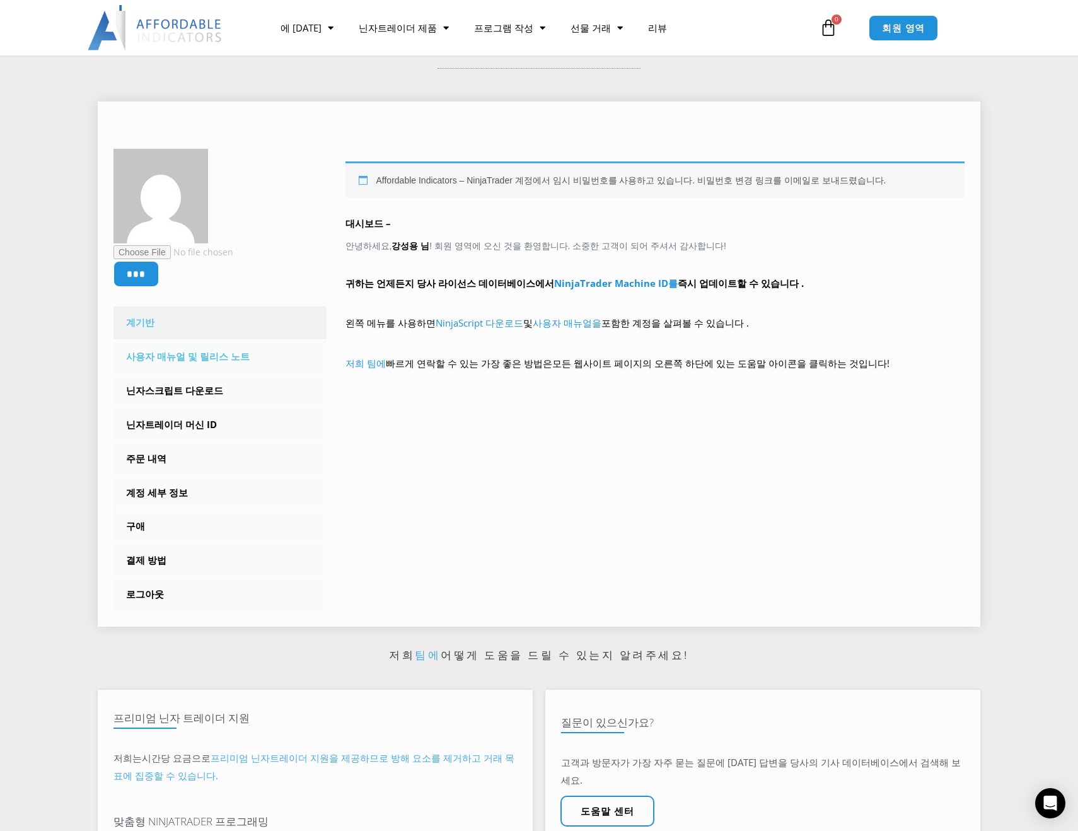  What do you see at coordinates (146, 458) in the screenshot?
I see `font: 주문 내역` at bounding box center [146, 458].